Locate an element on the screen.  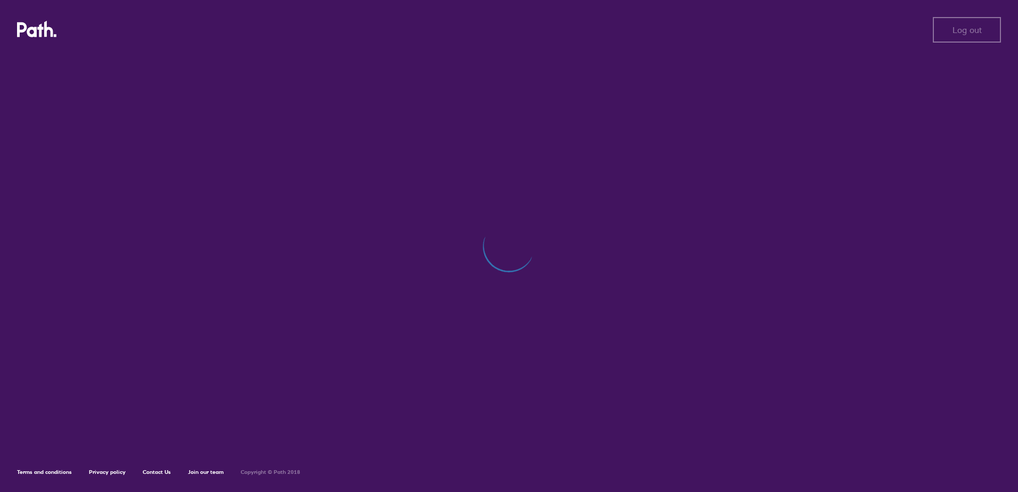
a: Terms and conditions is located at coordinates (44, 472).